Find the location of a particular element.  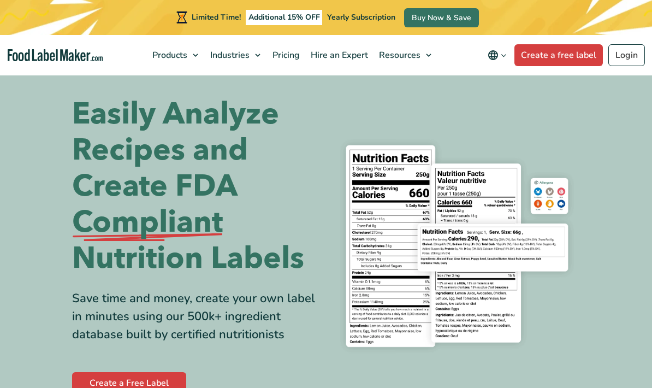

span: Compliant is located at coordinates (148, 222).